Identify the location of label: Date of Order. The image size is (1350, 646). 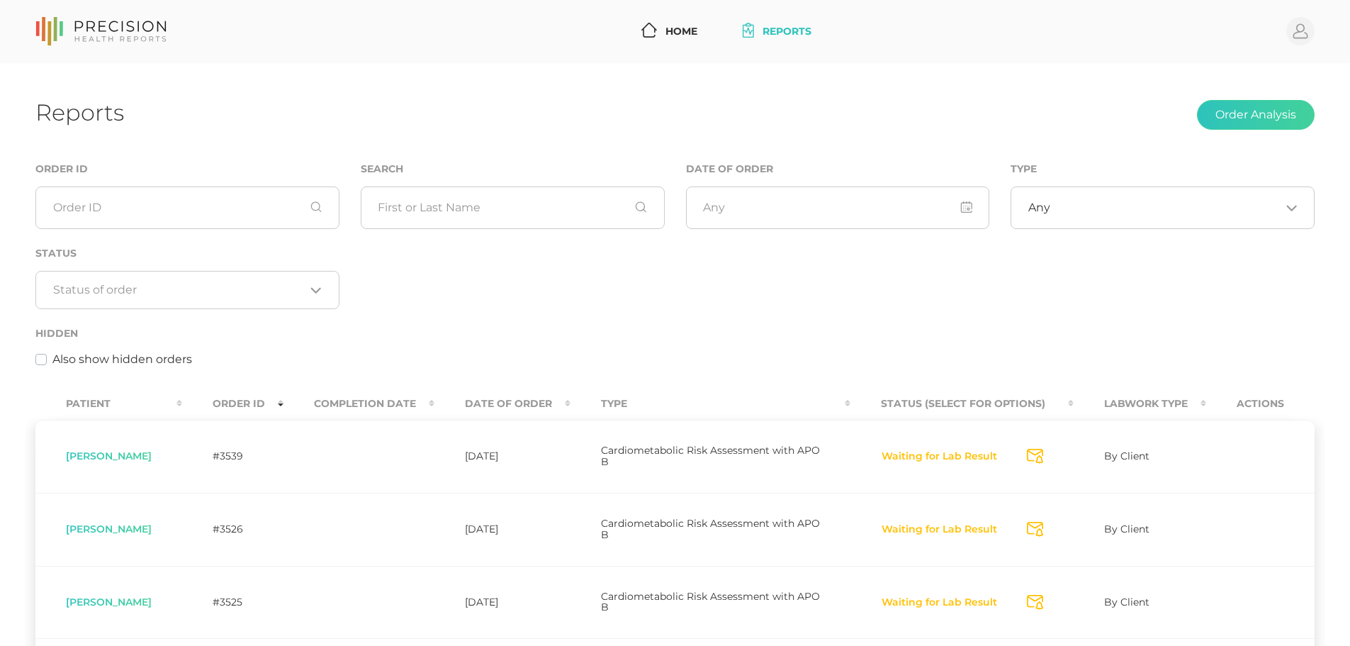
(729, 169).